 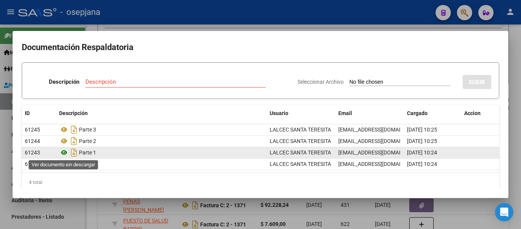 What do you see at coordinates (161, 141) in the screenshot?
I see `div: Parte 2` at bounding box center [161, 141].